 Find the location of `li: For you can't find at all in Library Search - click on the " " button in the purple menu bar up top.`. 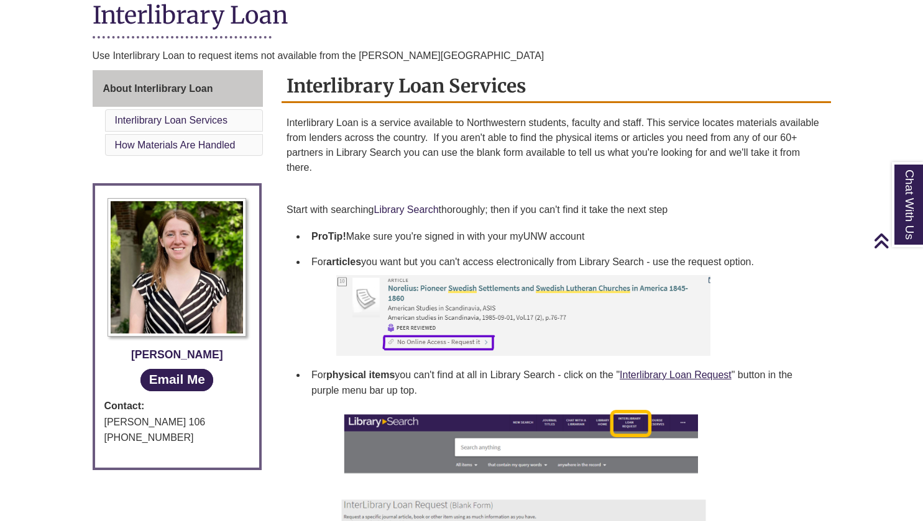

li: For you can't find at all in Library Search - click on the " " button in the purple menu bar up top. is located at coordinates (566, 383).